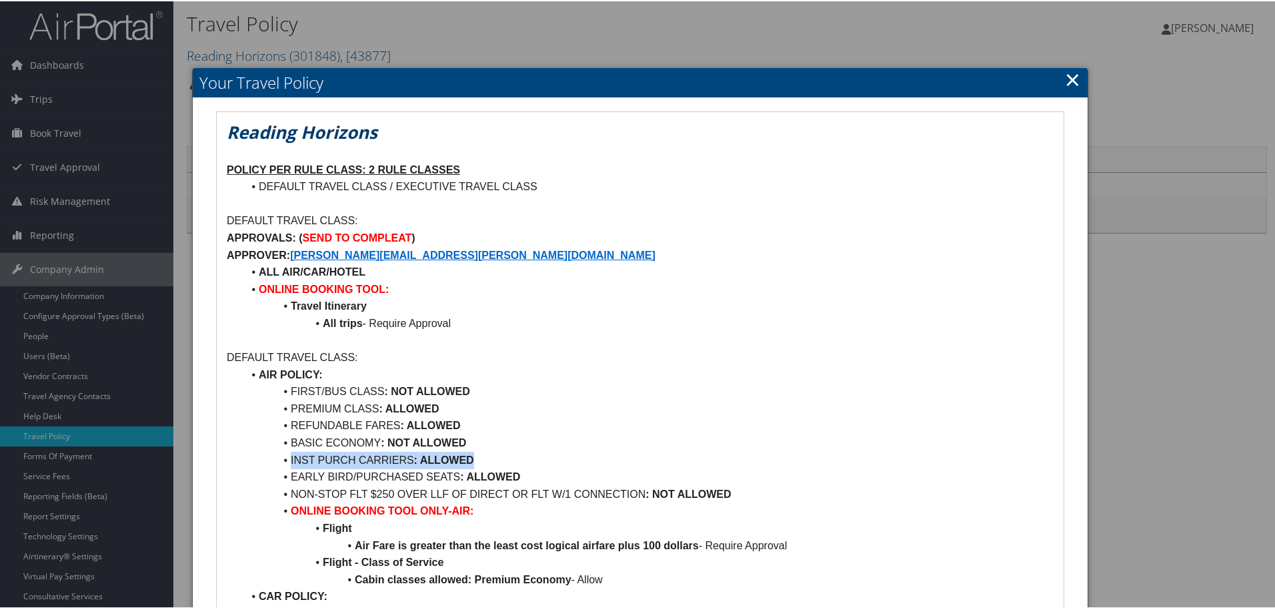 The image size is (1275, 608). I want to click on li: INST PURCH CARRIERS, so click(648, 459).